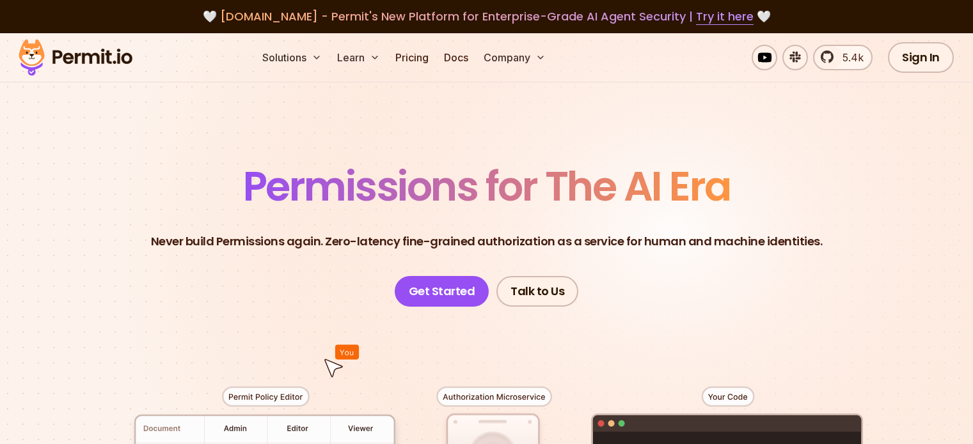 The height and width of the screenshot is (444, 973). I want to click on span: Permissions for The AI Era, so click(487, 186).